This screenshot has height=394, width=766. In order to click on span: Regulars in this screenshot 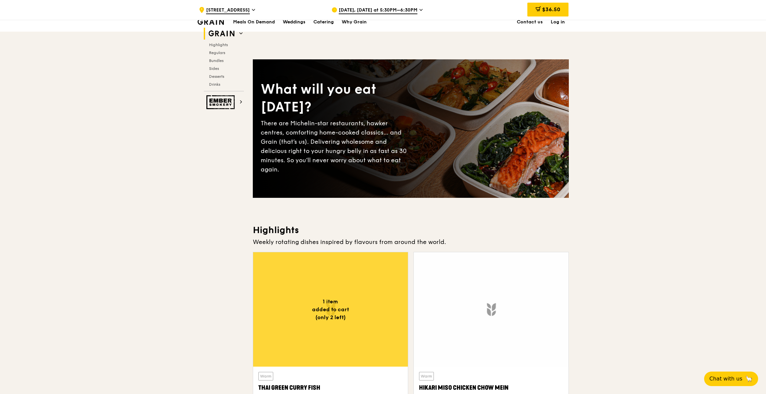, I will do `click(217, 53)`.